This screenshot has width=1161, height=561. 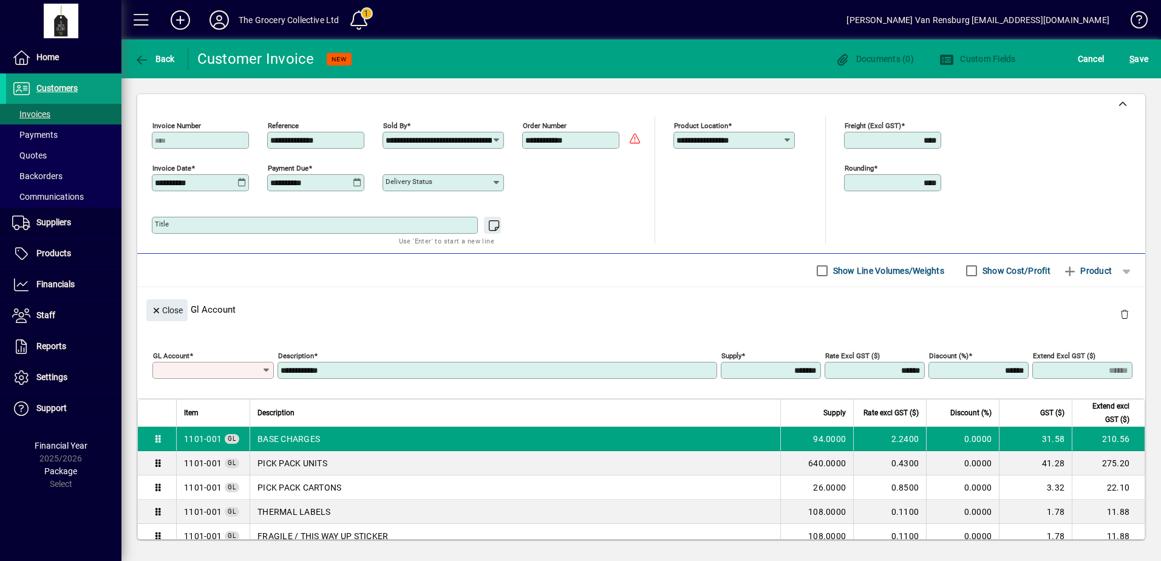 I want to click on mat-label: GL Account, so click(x=171, y=356).